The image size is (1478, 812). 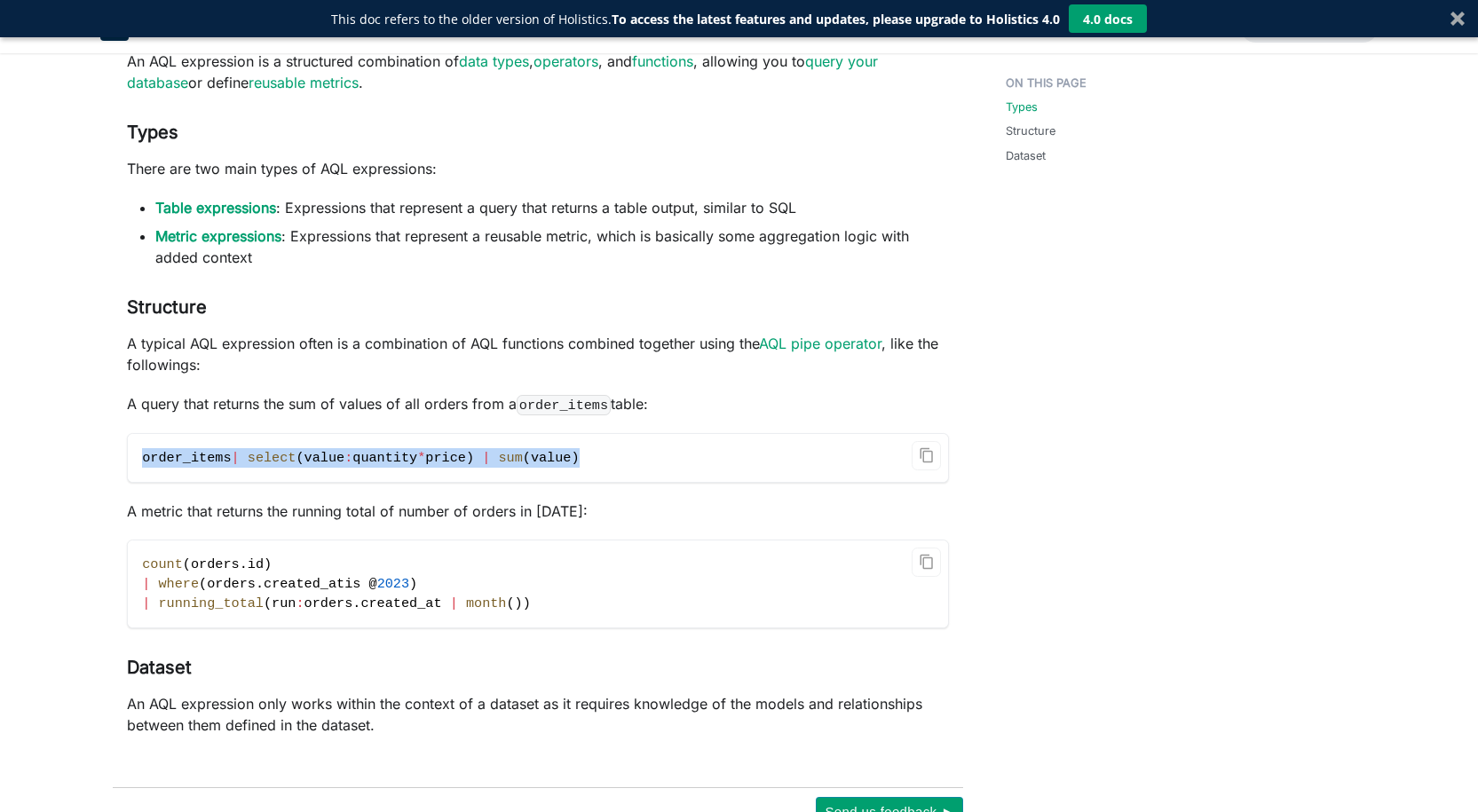 I want to click on a: Structure, so click(x=1030, y=130).